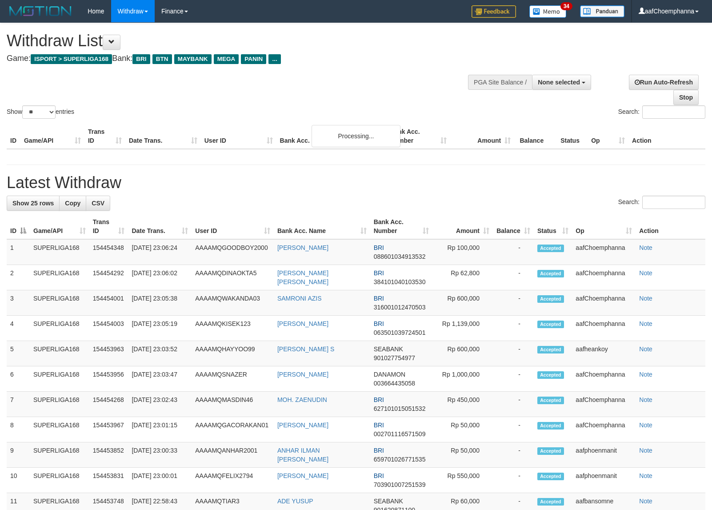  What do you see at coordinates (162, 59) in the screenshot?
I see `span: BTN` at bounding box center [162, 59].